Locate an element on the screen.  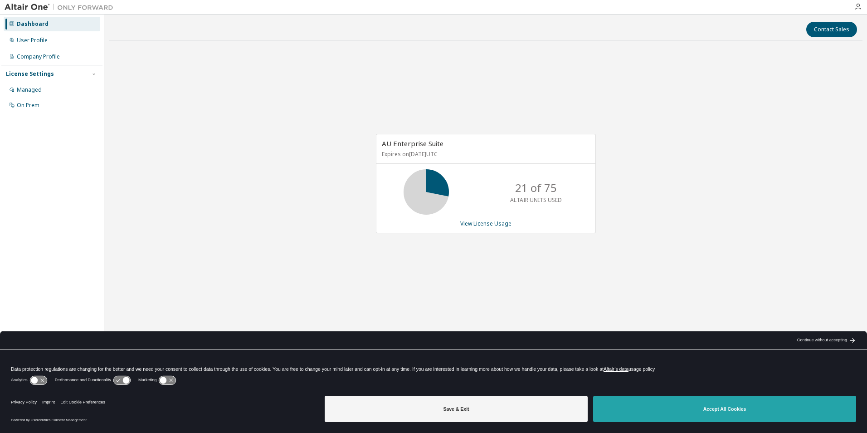
a: View License Usage is located at coordinates (486, 223).